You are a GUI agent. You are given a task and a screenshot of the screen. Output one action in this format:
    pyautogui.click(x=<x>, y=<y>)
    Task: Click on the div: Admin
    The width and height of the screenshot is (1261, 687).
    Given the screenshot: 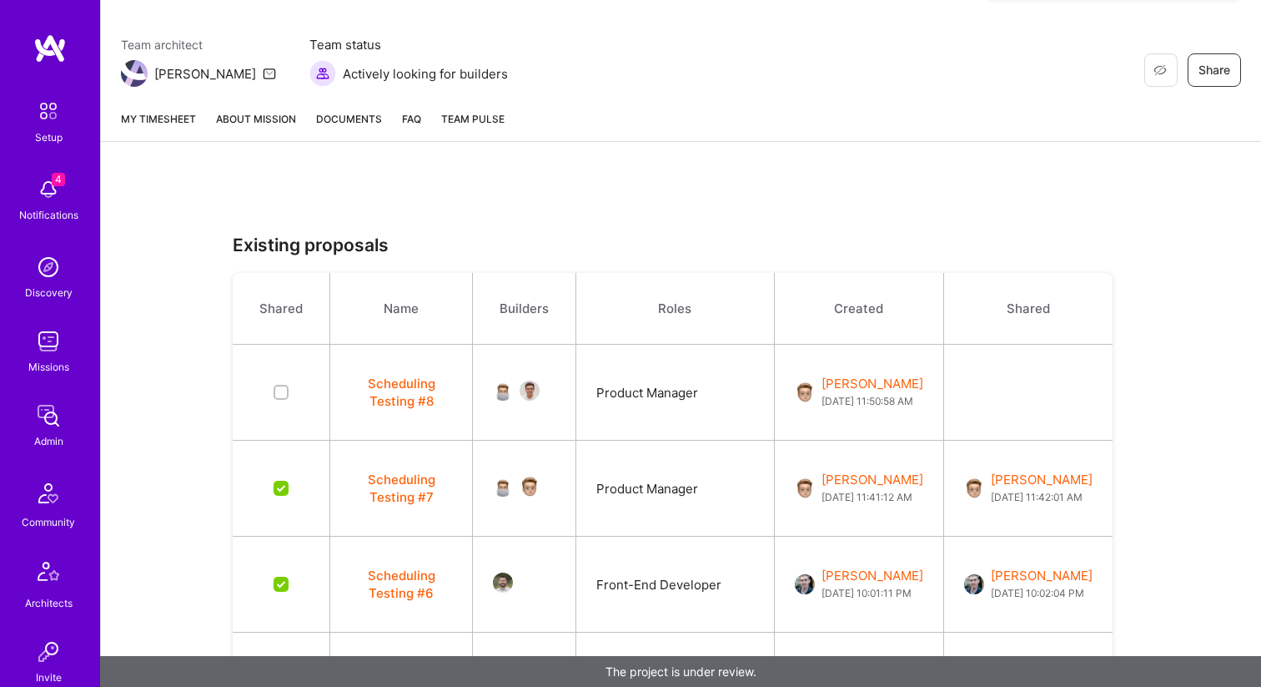 What is the action you would take?
    pyautogui.click(x=48, y=440)
    